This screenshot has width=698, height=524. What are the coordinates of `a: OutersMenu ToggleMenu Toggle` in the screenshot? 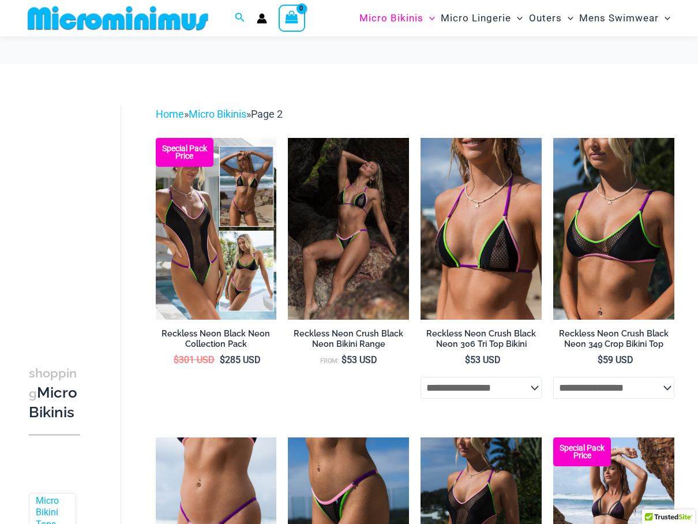 It's located at (551, 18).